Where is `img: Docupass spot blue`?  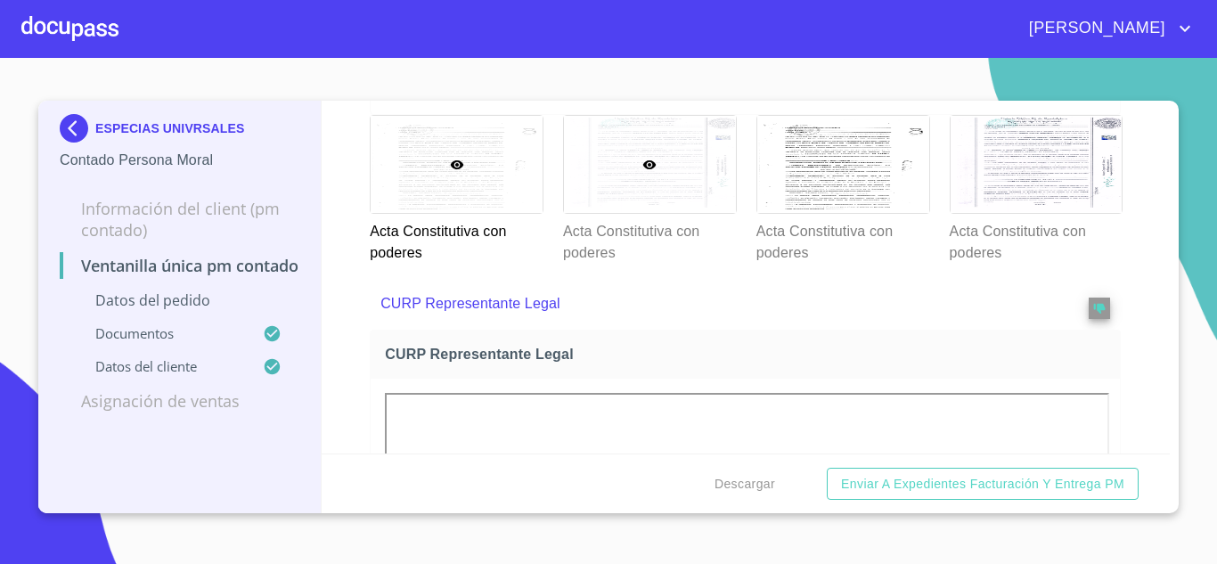
img: Docupass spot blue is located at coordinates (77, 128).